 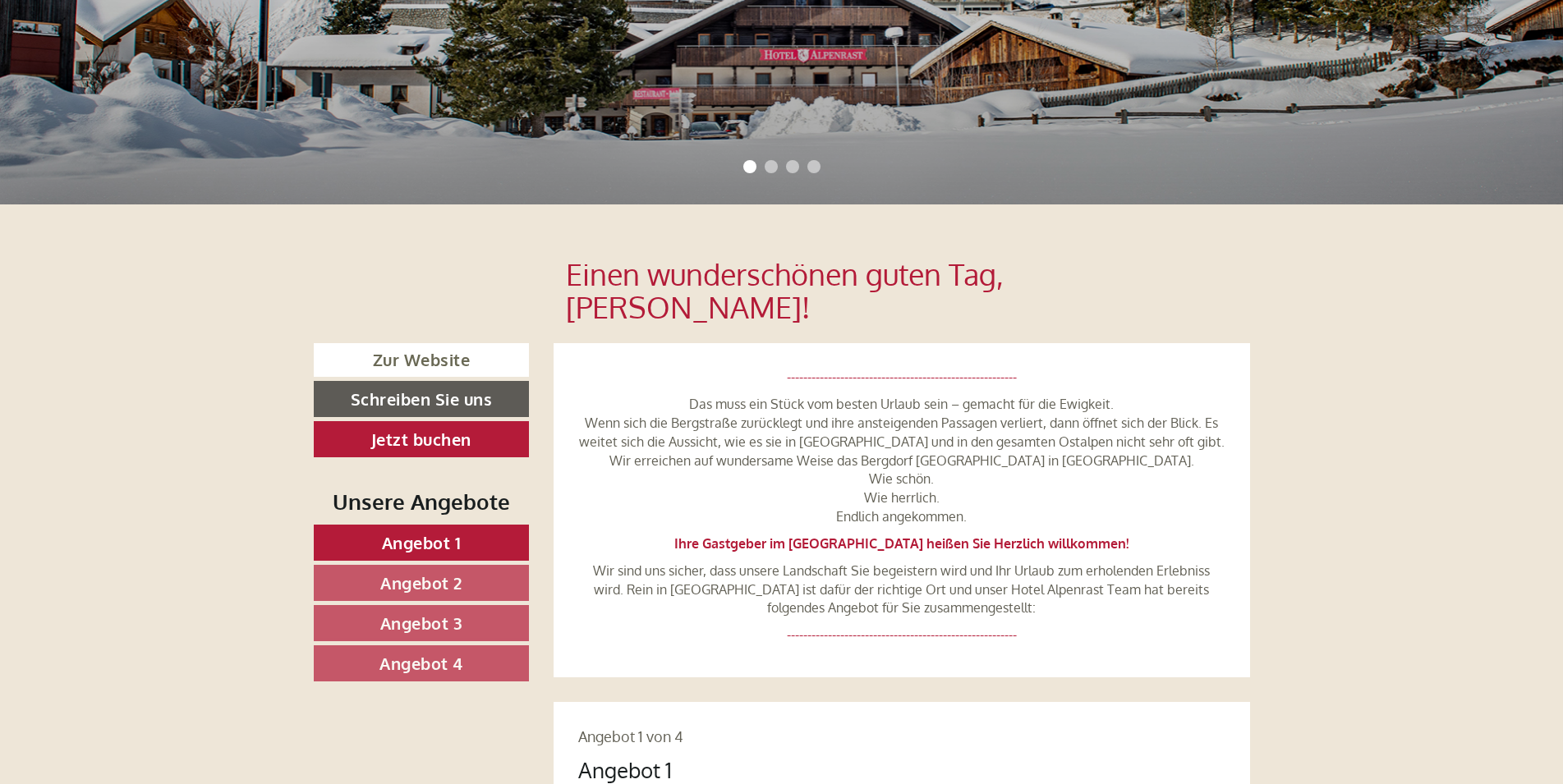 I want to click on small: 08:41, so click(x=145, y=86).